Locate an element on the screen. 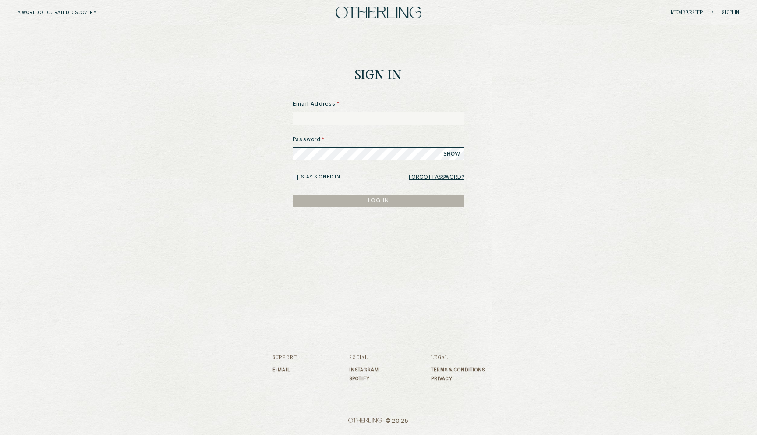 The width and height of the screenshot is (757, 435). img: logo is located at coordinates (379, 12).